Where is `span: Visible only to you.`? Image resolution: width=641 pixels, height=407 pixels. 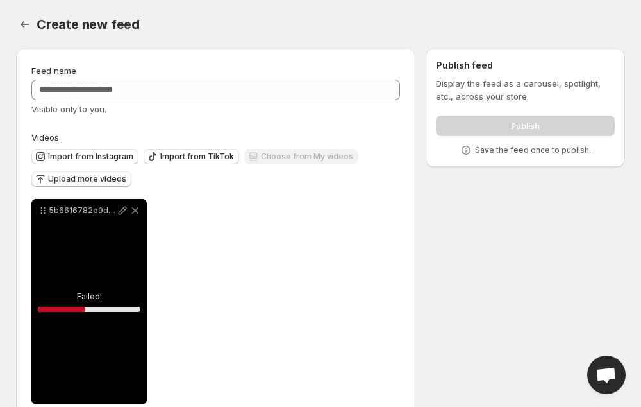
span: Visible only to you. is located at coordinates (69, 109).